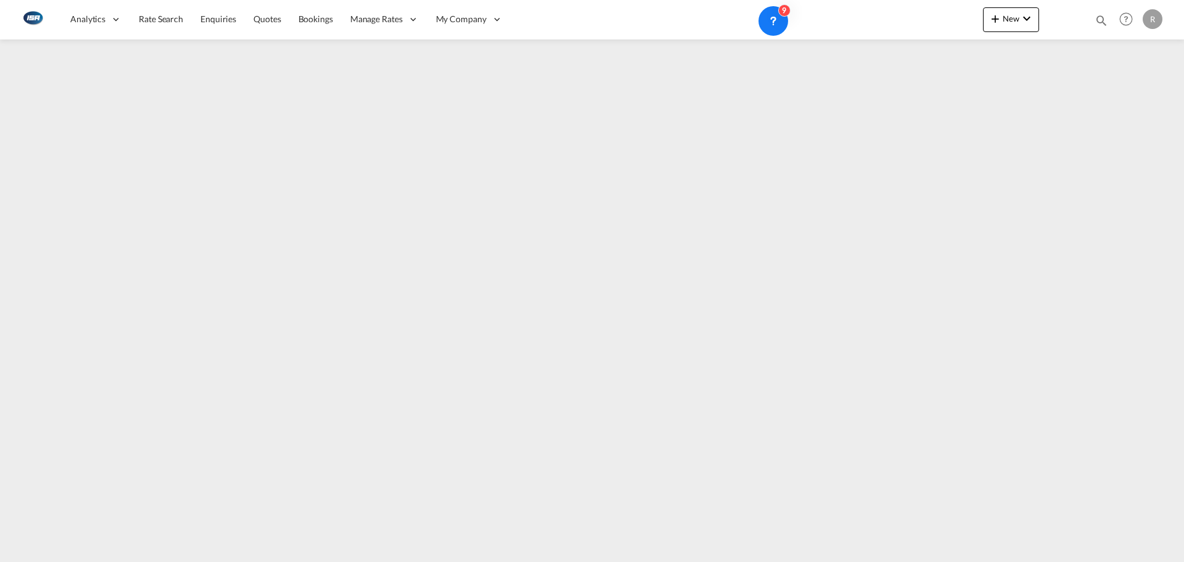  What do you see at coordinates (1011, 19) in the screenshot?
I see `span: New` at bounding box center [1011, 19].